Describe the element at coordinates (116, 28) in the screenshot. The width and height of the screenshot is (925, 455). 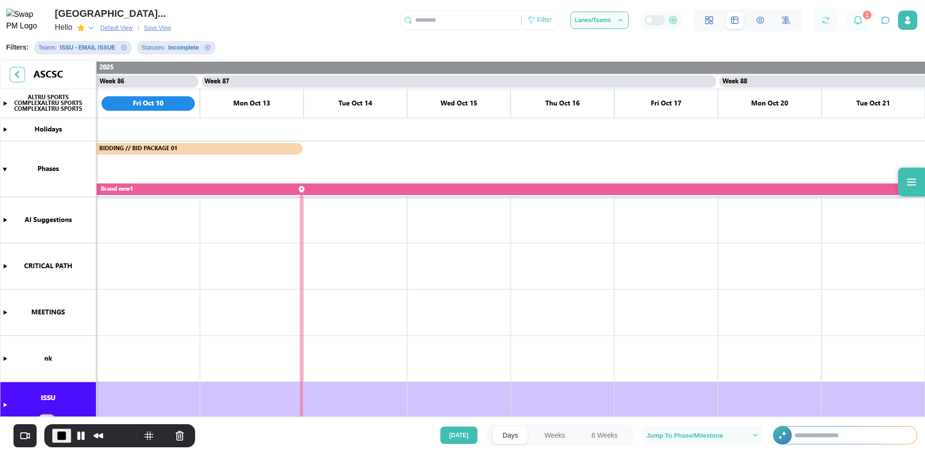
I see `button: Default View` at that location.